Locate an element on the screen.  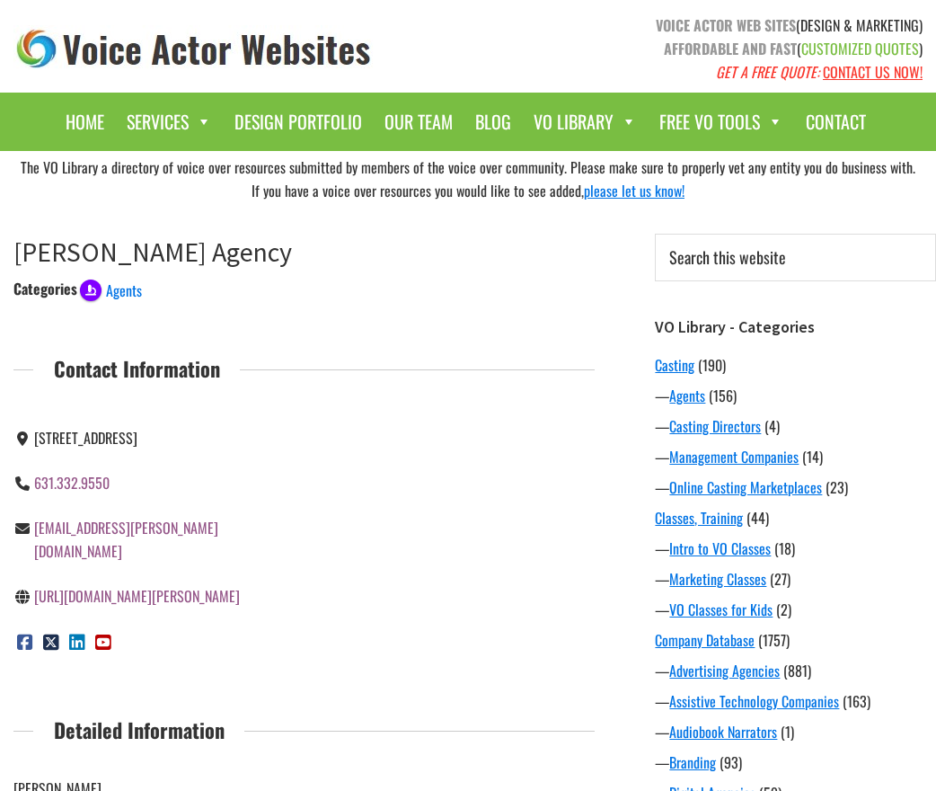
p: (DESIGN & MARKETING) ( ) is located at coordinates (702, 49).